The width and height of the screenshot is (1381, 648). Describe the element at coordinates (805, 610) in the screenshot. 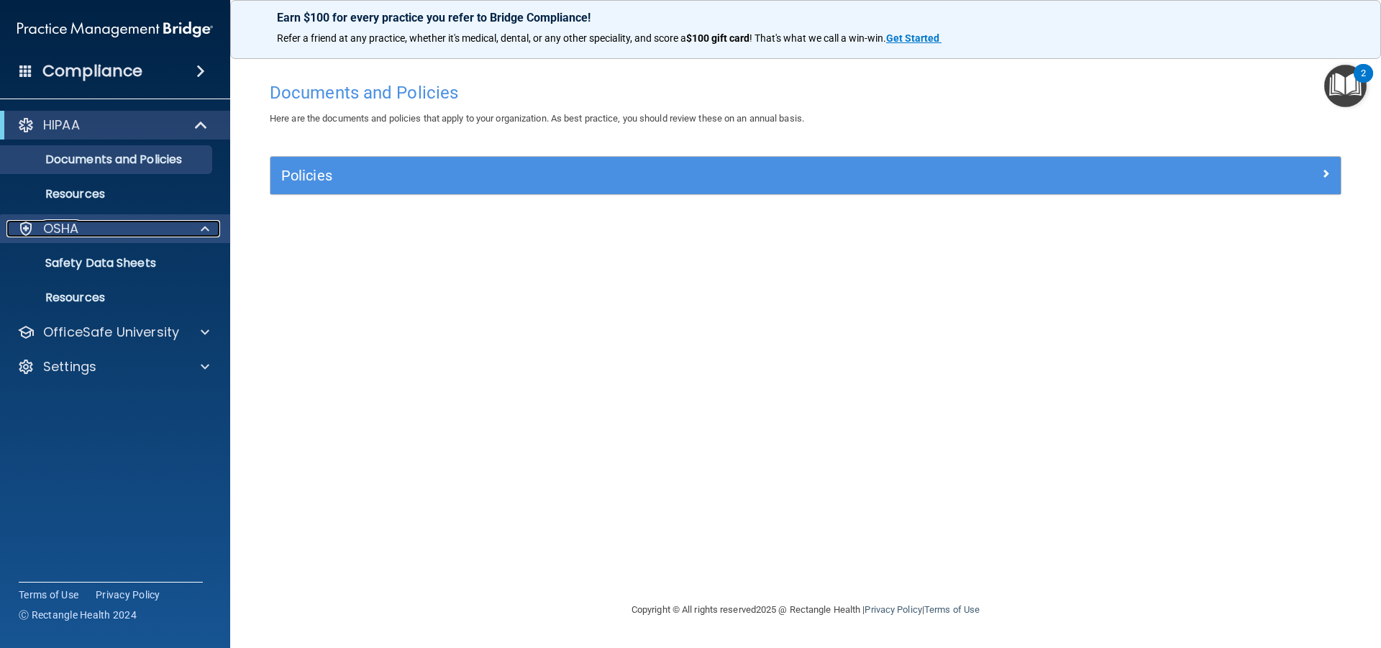

I see `div: Copyright © All rights reserved 2025 @ Rectangle Health | |` at that location.